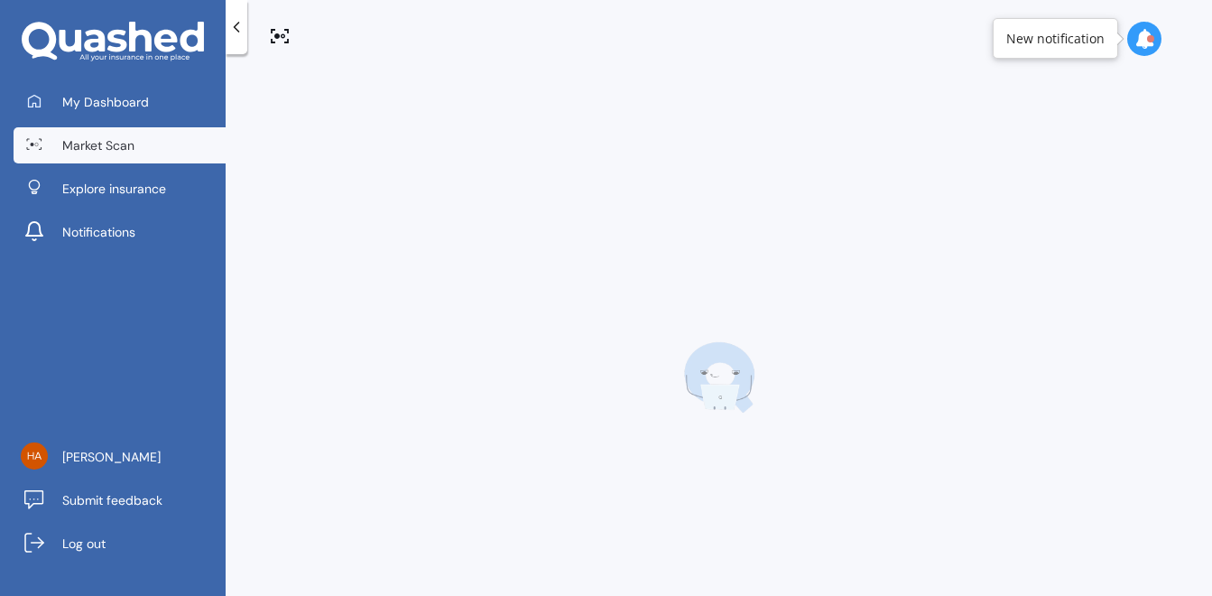  Describe the element at coordinates (119, 102) in the screenshot. I see `a: My Dashboard` at that location.